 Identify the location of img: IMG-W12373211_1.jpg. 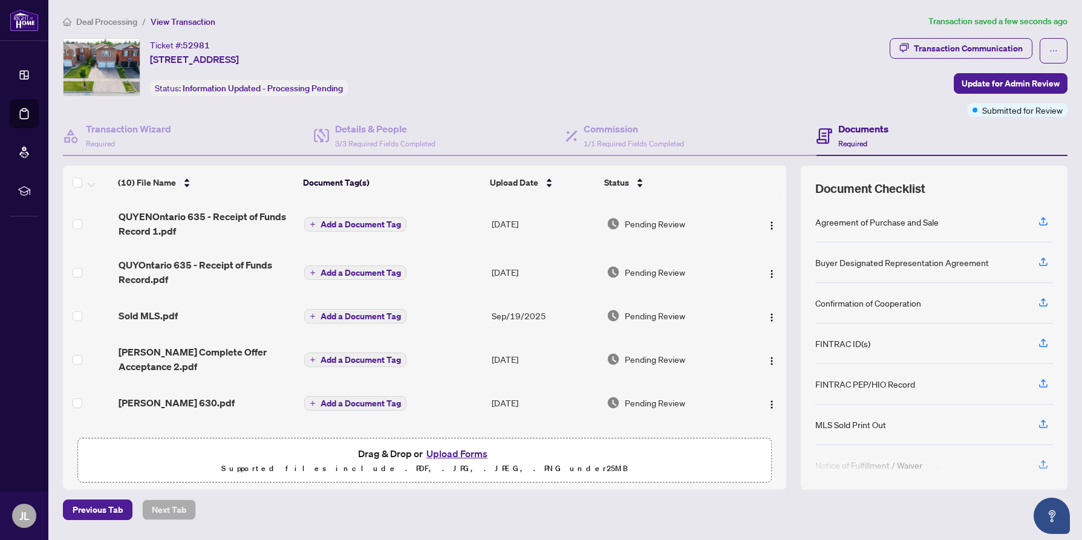
(102, 67).